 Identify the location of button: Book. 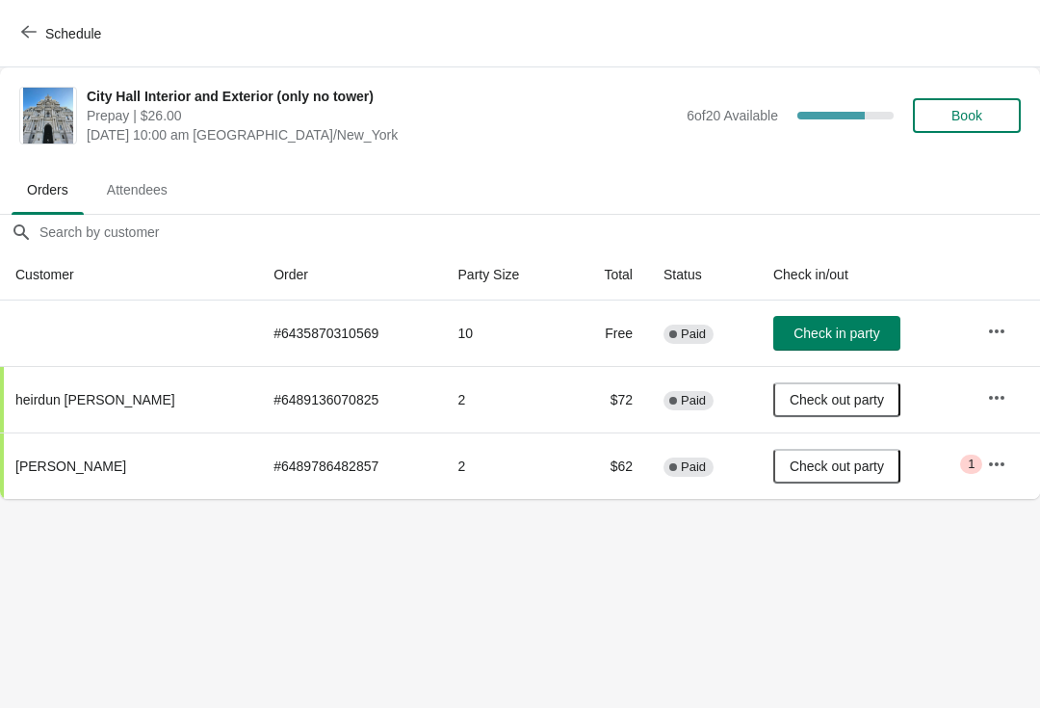
(967, 116).